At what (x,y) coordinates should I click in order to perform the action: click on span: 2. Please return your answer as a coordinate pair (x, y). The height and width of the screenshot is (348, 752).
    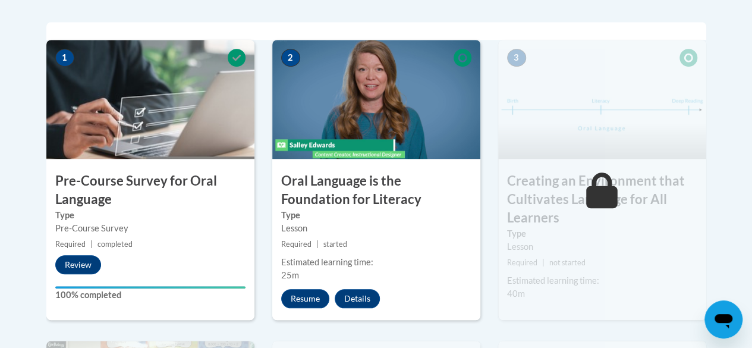
    Looking at the image, I should click on (291, 58).